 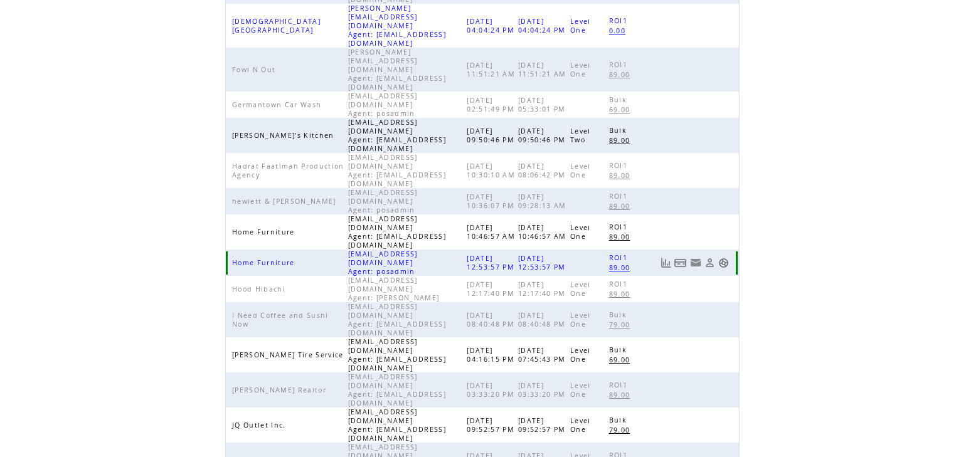 I want to click on span: I Need Coffee and Sushi Now, so click(x=280, y=320).